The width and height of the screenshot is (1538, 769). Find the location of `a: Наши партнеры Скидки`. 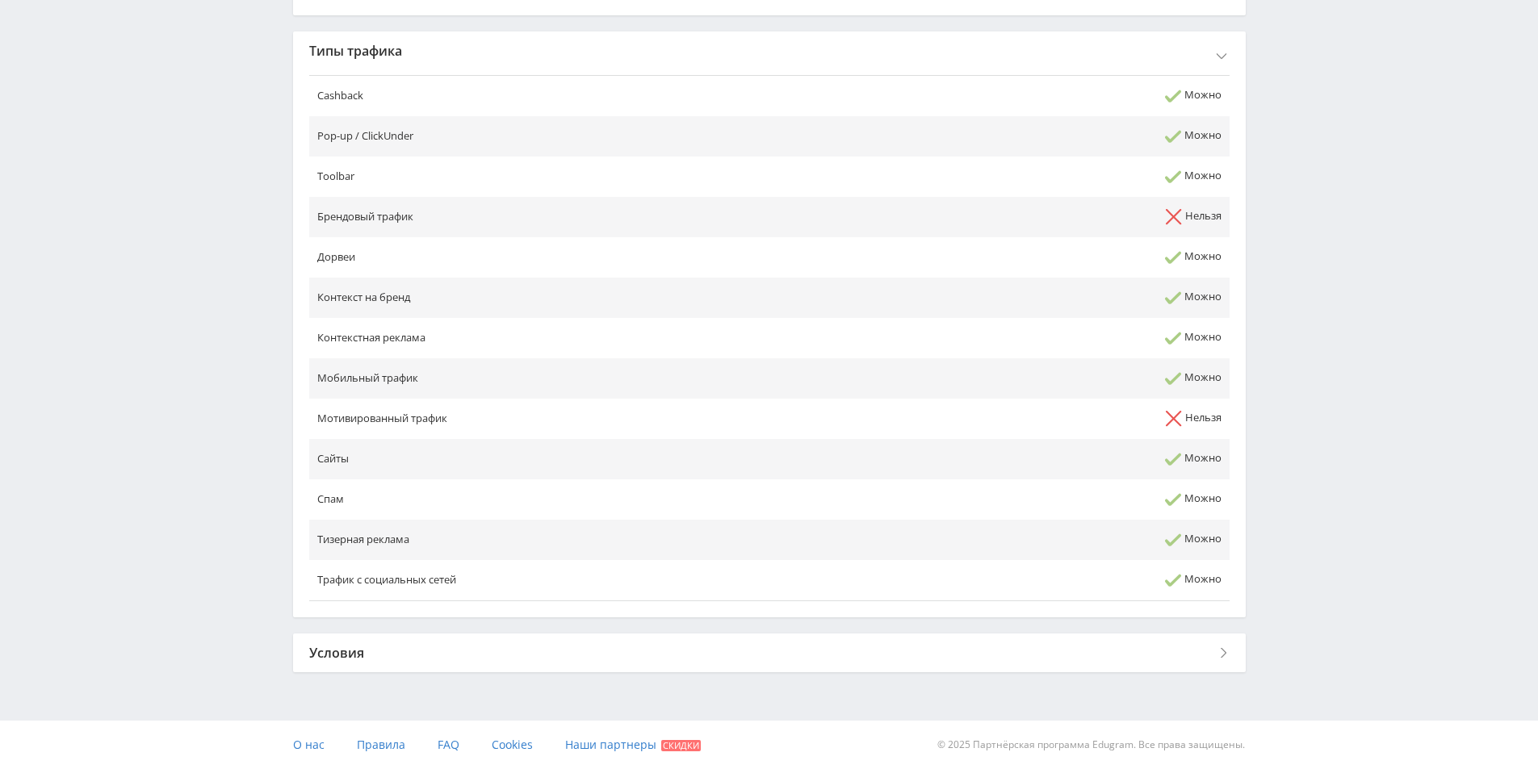

a: Наши партнеры Скидки is located at coordinates (633, 745).